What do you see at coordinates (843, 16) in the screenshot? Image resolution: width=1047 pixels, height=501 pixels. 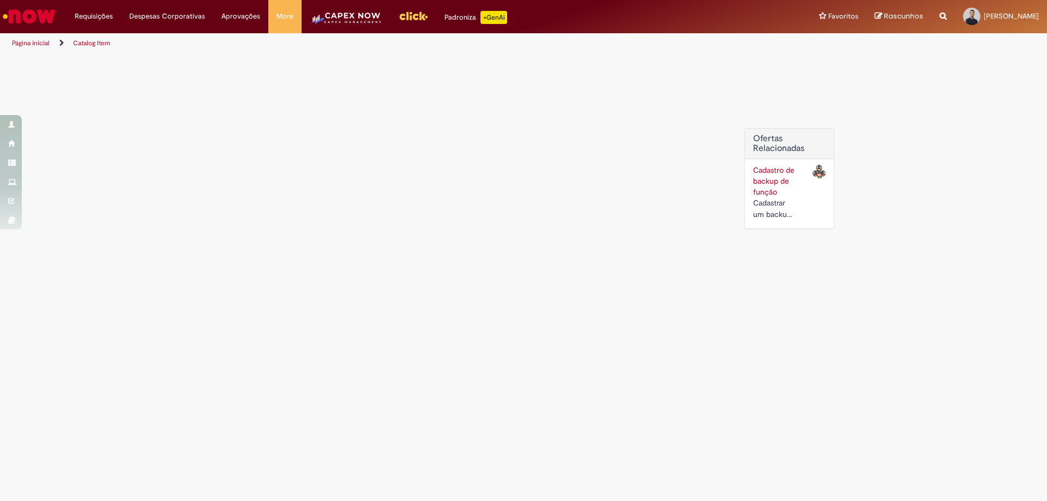 I see `span: Favoritos` at bounding box center [843, 16].